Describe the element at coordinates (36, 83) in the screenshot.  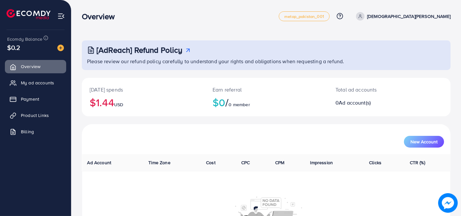
I see `a: My ad accounts` at that location.